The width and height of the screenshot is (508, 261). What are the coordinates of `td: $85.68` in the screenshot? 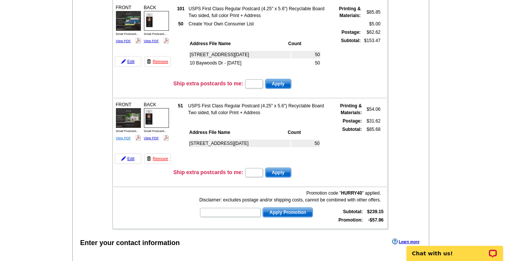 It's located at (372, 145).